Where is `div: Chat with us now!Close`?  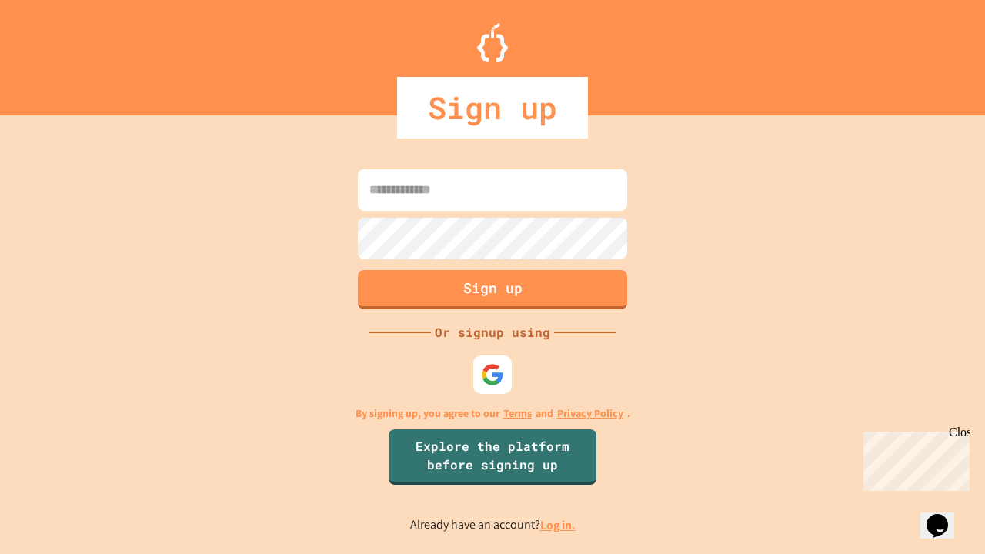
div: Chat with us now!Close is located at coordinates (56, 52).